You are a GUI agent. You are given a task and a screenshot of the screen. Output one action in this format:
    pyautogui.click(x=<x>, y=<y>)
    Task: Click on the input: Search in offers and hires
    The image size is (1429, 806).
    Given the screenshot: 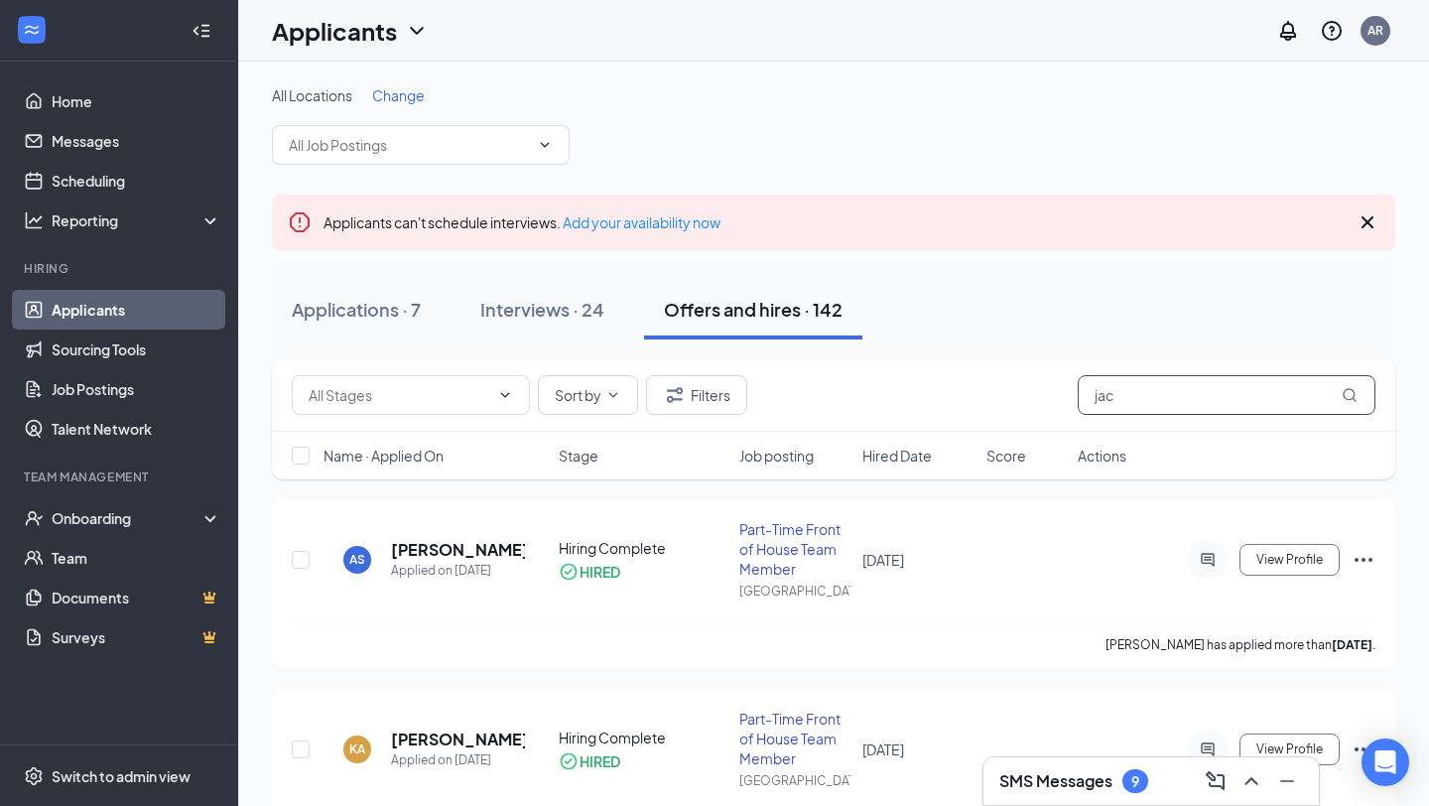 What is the action you would take?
    pyautogui.click(x=1226, y=395)
    